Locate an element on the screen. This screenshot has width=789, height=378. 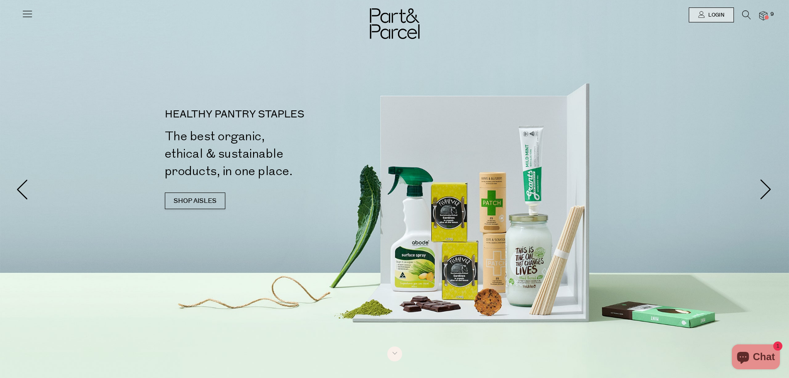
h2: The best organic, ethical & sustainable products, in one place. is located at coordinates (281, 154).